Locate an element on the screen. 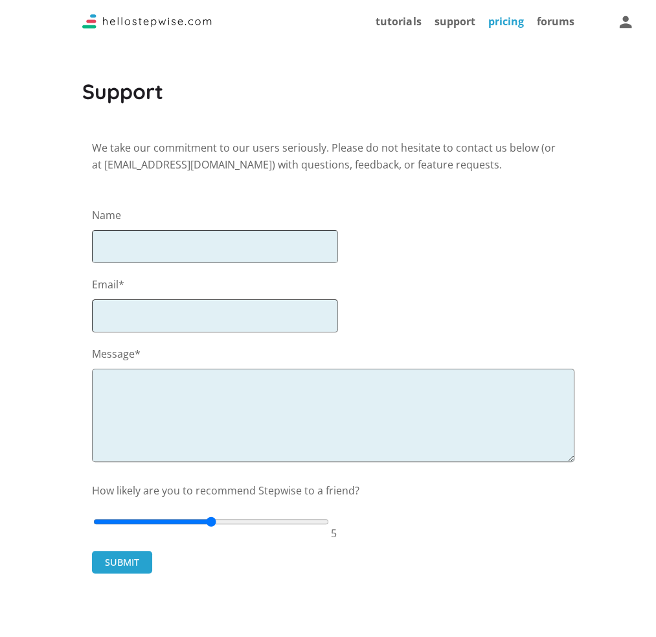 Image resolution: width=656 pixels, height=637 pixels. button: SUBMIT is located at coordinates (122, 562).